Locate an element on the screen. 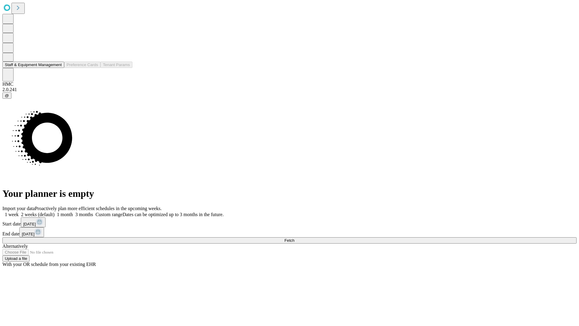 This screenshot has width=579, height=326. span: 3 months is located at coordinates (84, 214).